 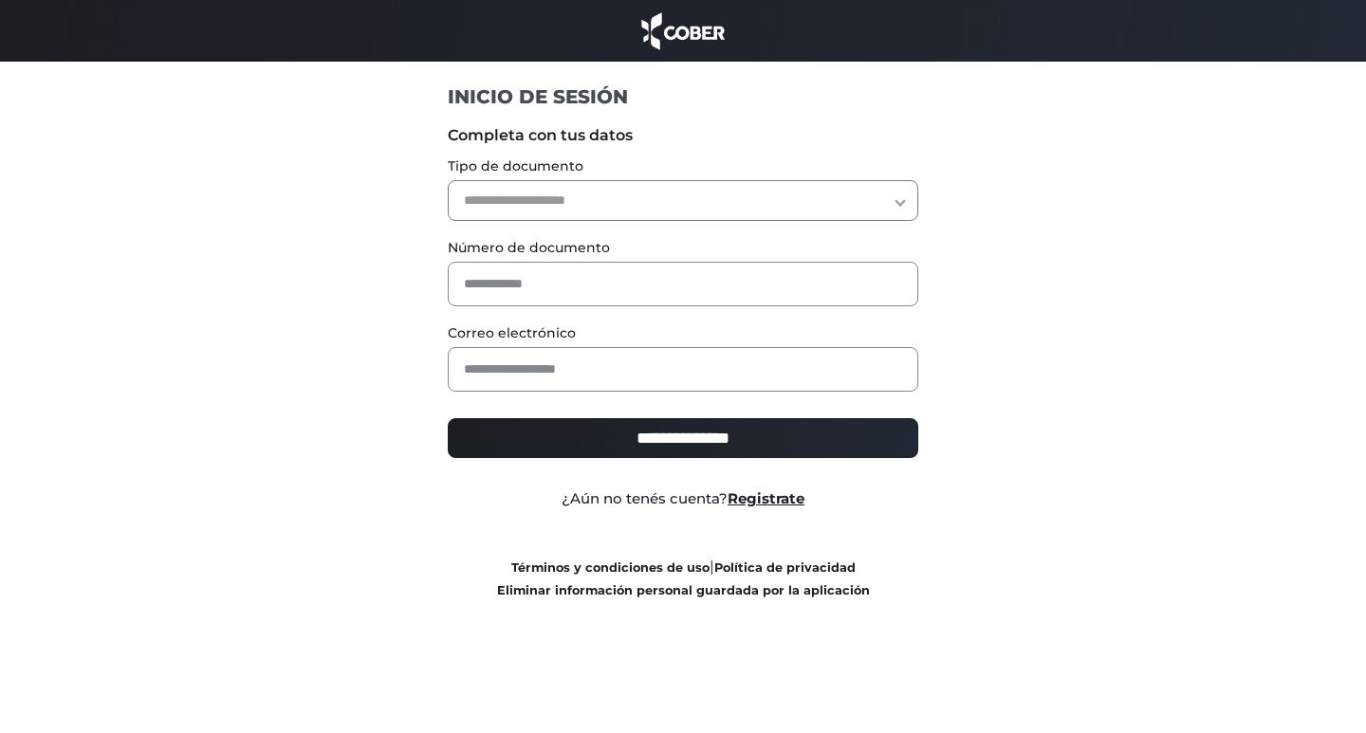 What do you see at coordinates (683, 136) in the screenshot?
I see `label: Completa con tus datos` at bounding box center [683, 136].